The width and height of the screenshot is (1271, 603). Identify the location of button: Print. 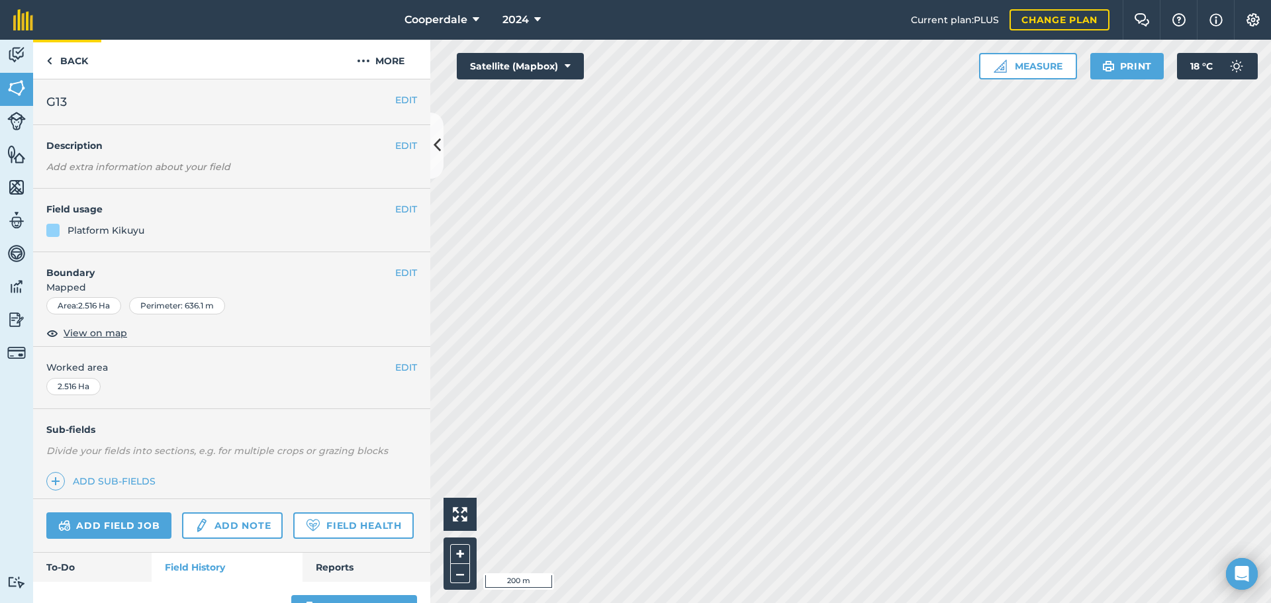
(1127, 66).